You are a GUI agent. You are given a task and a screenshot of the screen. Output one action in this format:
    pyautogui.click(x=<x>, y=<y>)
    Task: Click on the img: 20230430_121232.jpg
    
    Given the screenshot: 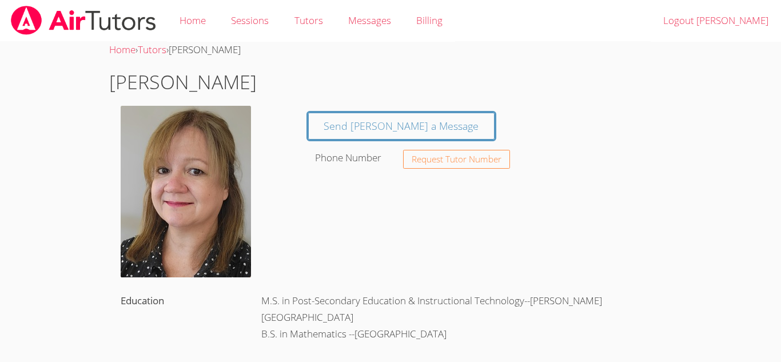 What is the action you would take?
    pyautogui.click(x=186, y=192)
    